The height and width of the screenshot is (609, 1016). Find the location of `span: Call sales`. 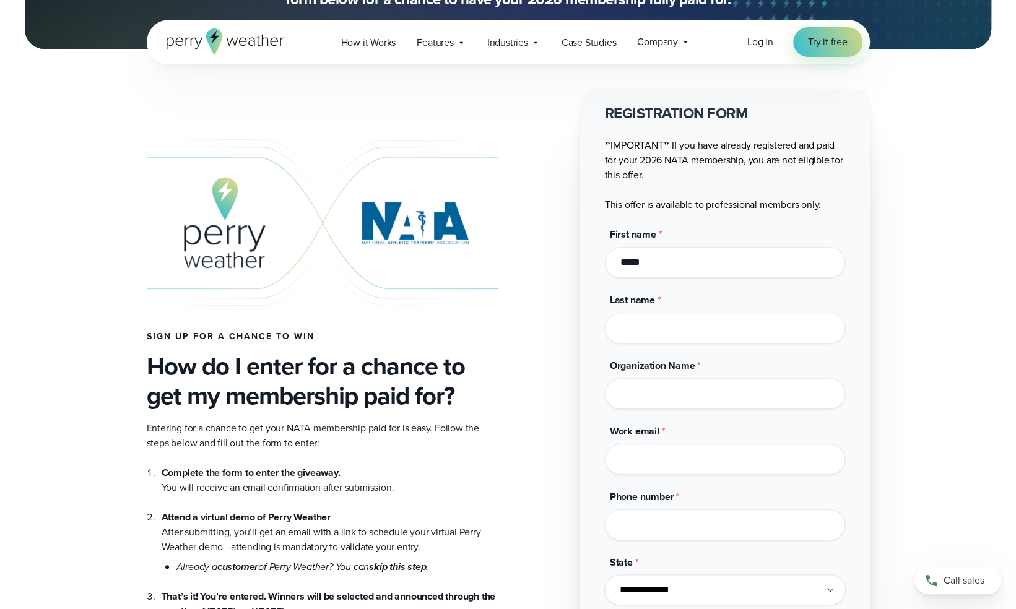

span: Call sales is located at coordinates (964, 580).